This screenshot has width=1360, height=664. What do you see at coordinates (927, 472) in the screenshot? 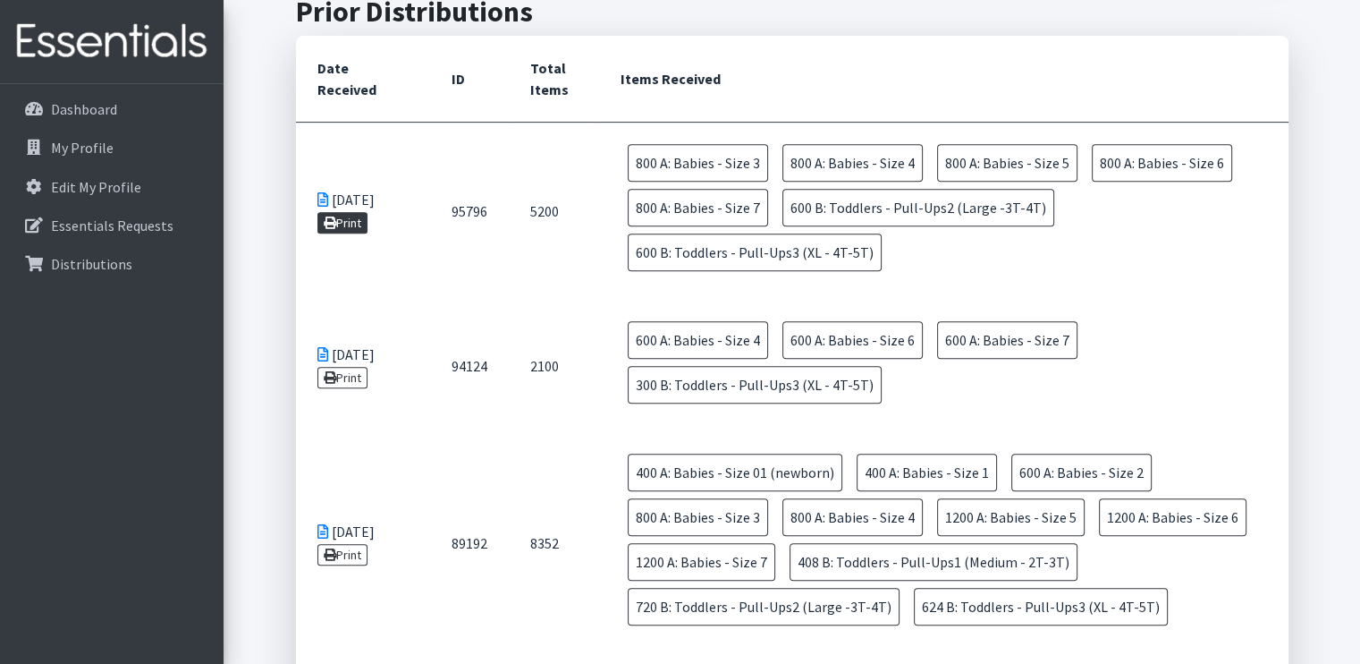
I see `span: 400 A: Babies - Size 1` at bounding box center [927, 472].